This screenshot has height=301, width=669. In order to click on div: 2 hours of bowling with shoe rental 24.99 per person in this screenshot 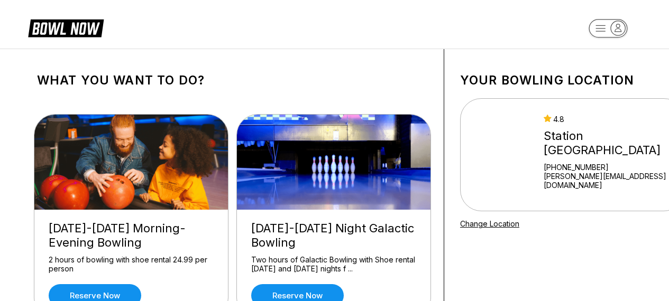, I will do `click(131, 264)`.